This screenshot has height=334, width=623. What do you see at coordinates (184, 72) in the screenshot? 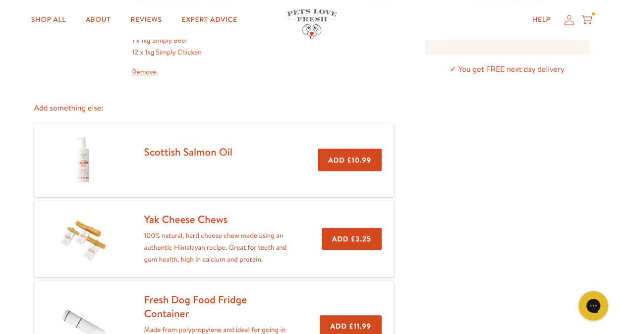
I see `a: Remove` at bounding box center [184, 72].